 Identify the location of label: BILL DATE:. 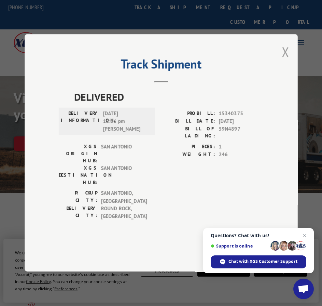
(188, 121).